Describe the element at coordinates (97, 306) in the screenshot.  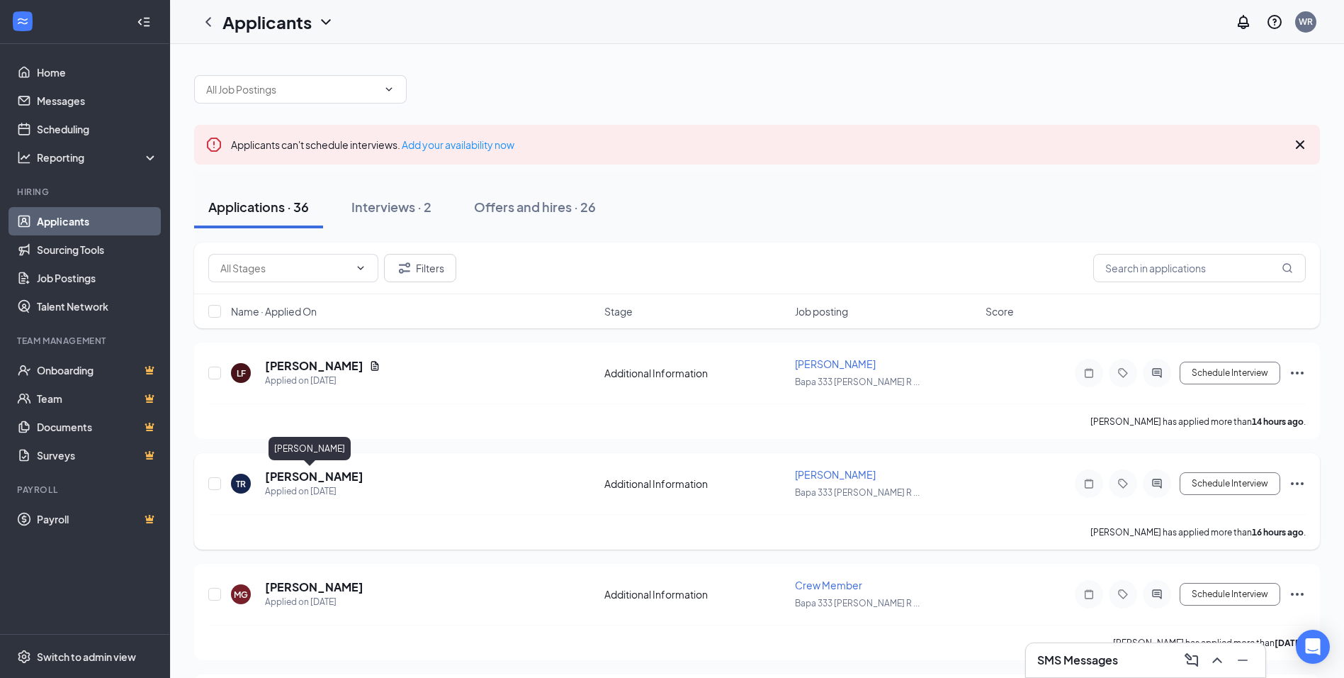
I see `a: Talent Network` at that location.